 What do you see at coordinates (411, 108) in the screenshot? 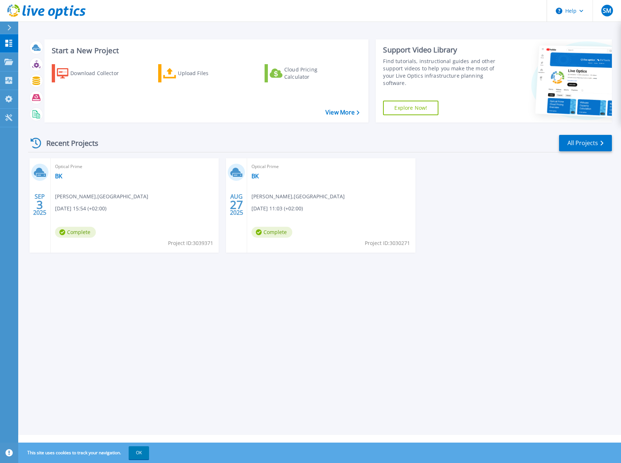
I see `a: Explore Now!` at bounding box center [411, 108].